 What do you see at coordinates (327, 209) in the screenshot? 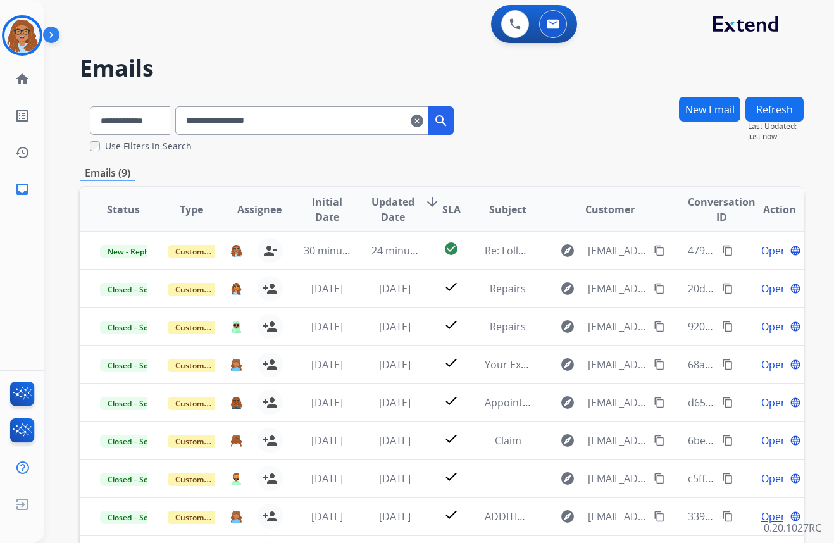
I see `span: Initial Date` at bounding box center [327, 209].